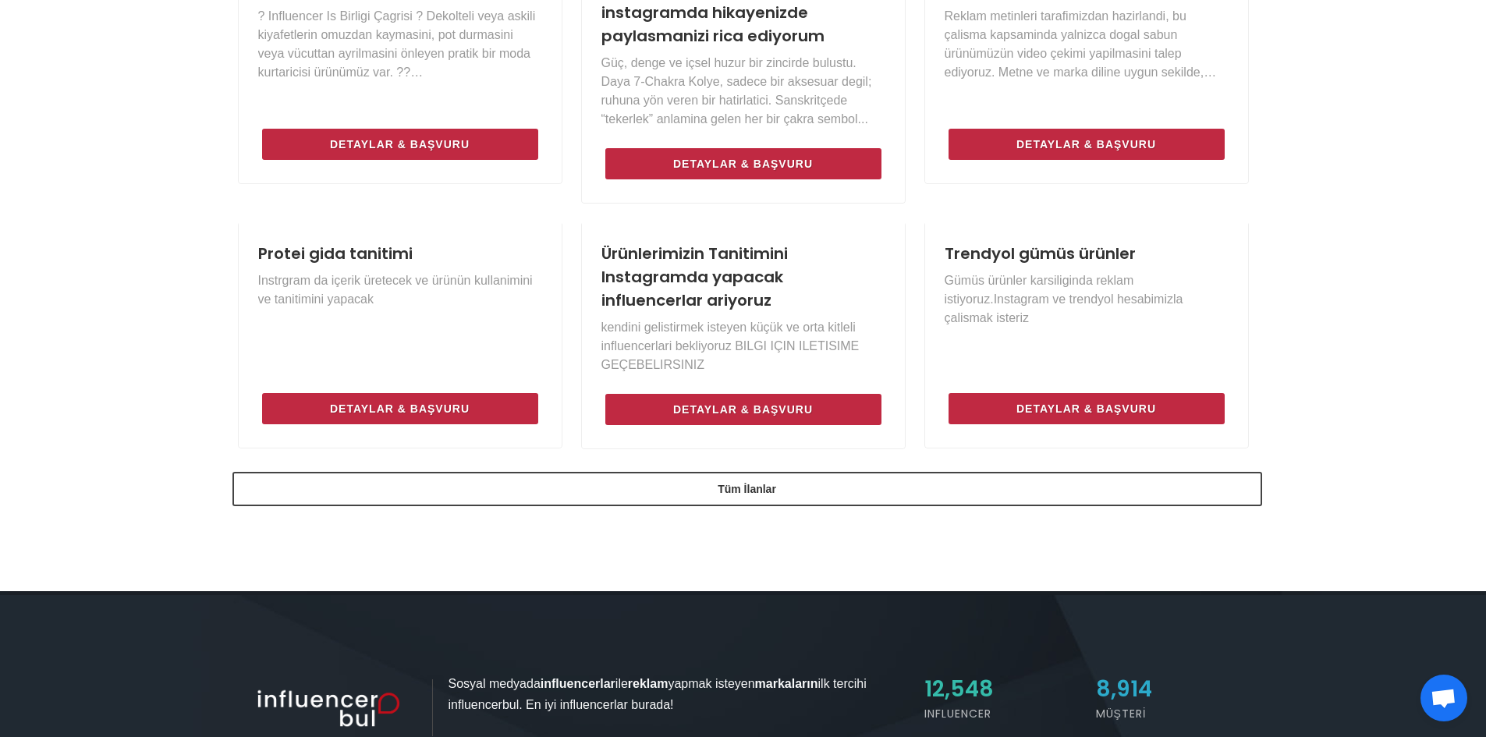  Describe the element at coordinates (1040, 254) in the screenshot. I see `a: Trendyol gümüs ürünler` at that location.